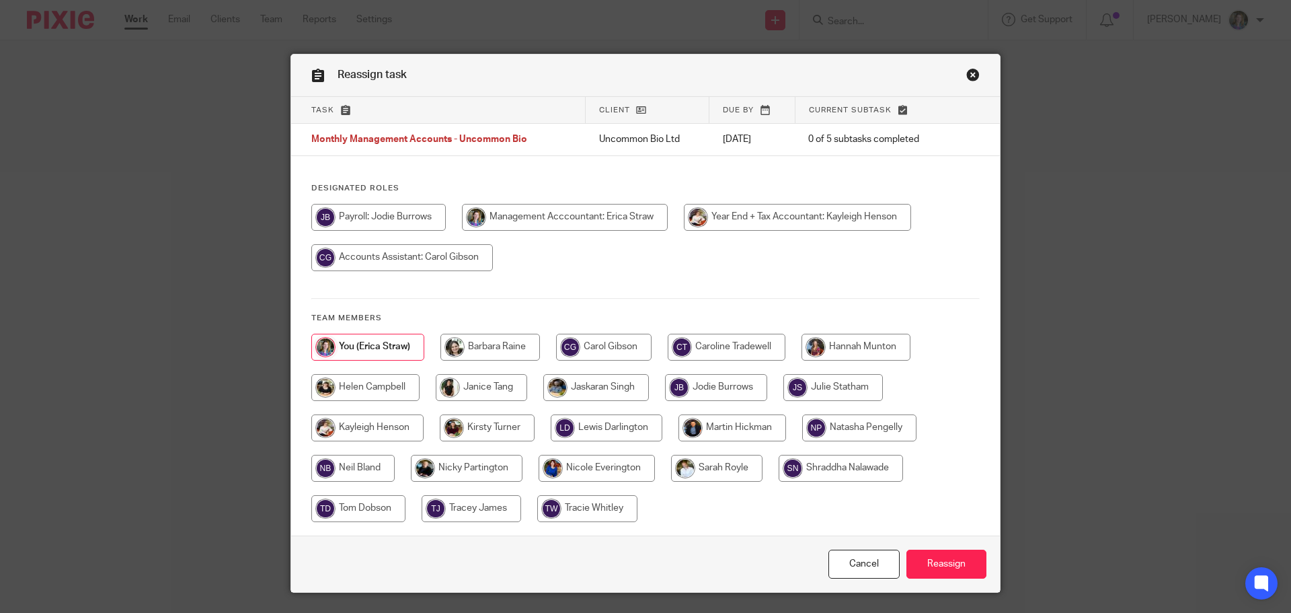 This screenshot has height=613, width=1291. I want to click on h4: Designated Roles, so click(646, 188).